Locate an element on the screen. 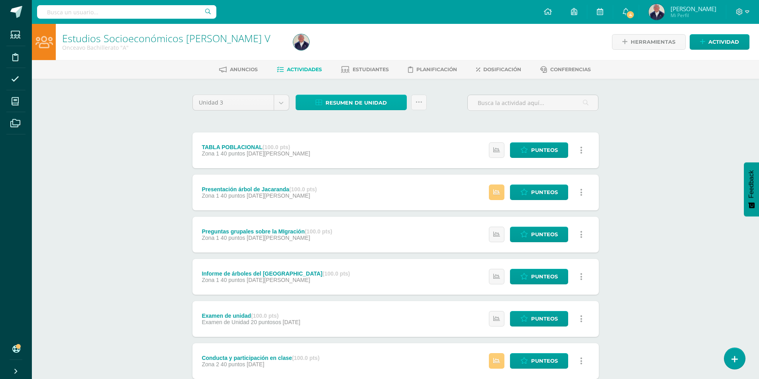 The image size is (759, 379). span: 4 is located at coordinates (630, 15).